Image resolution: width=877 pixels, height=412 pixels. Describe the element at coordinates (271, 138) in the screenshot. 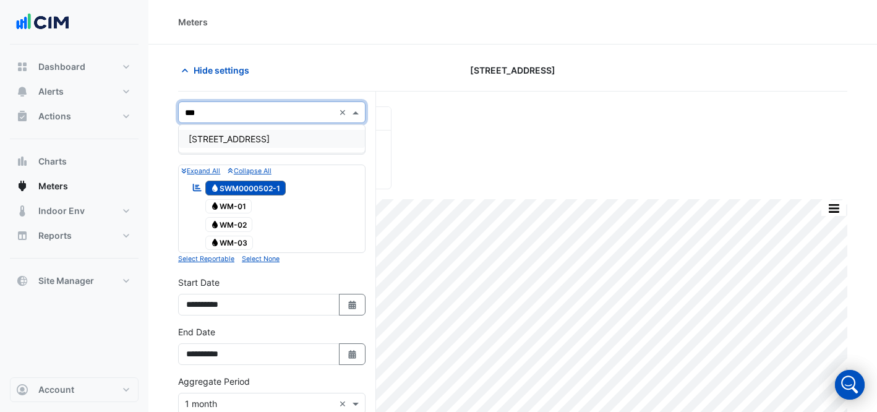

I see `ng-dropdown-panel: Options list` at that location.